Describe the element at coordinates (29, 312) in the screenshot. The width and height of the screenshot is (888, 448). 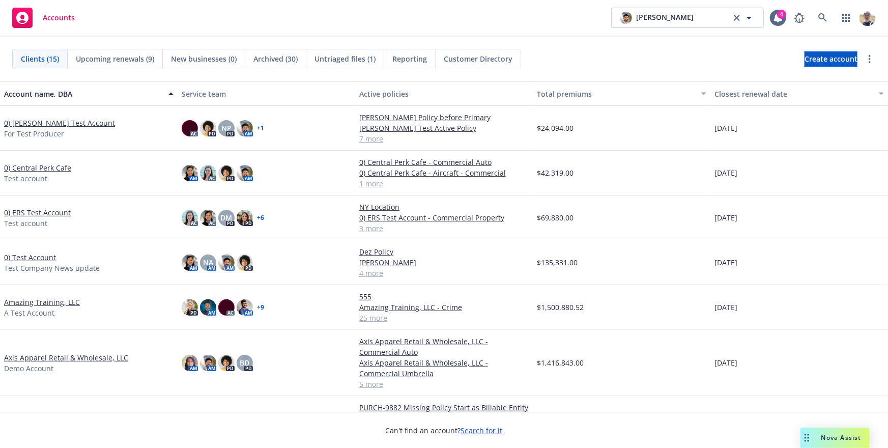
I see `span: A Test Account` at that location.